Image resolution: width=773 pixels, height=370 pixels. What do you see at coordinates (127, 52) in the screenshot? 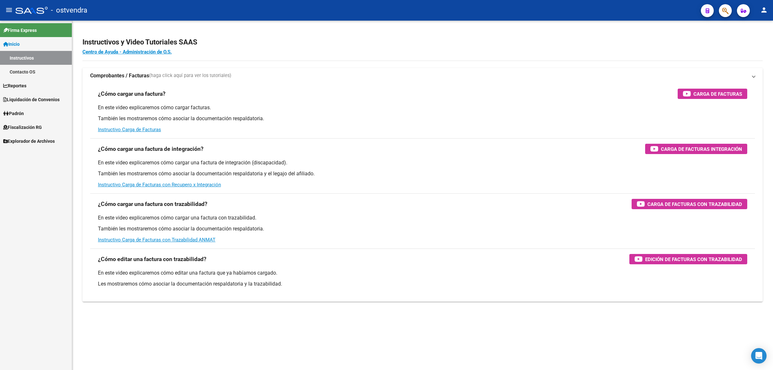
I see `a: Centro de Ayuda - Administración de O.S.` at bounding box center [127, 52].